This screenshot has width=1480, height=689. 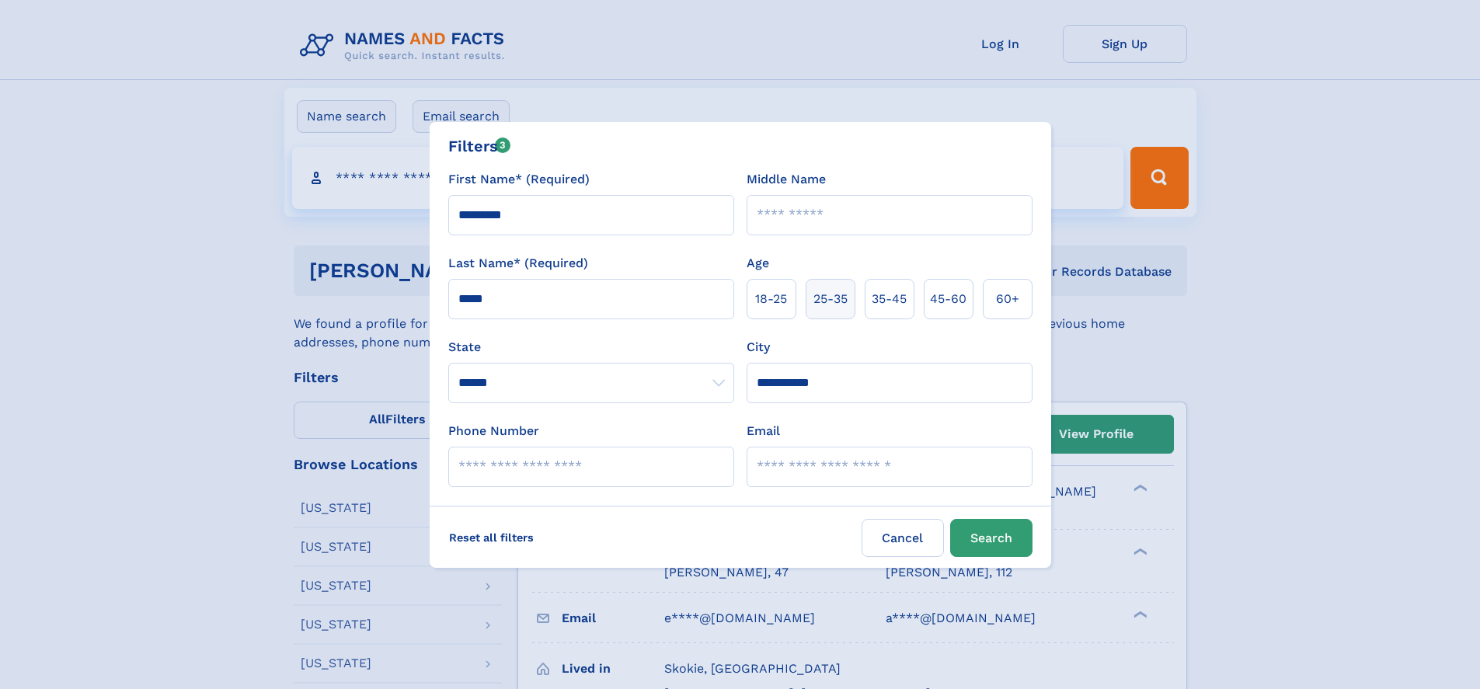 What do you see at coordinates (771, 299) in the screenshot?
I see `span: 18‑25` at bounding box center [771, 299].